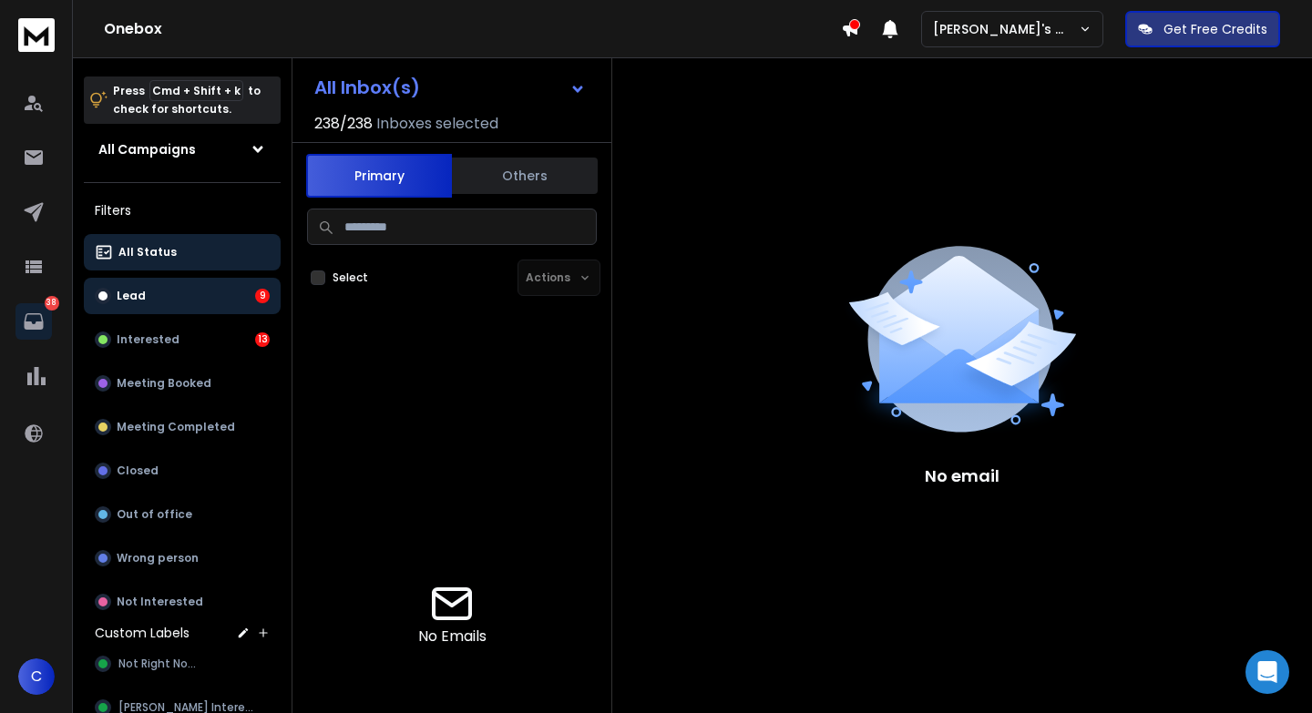 The image size is (1312, 713). What do you see at coordinates (159, 602) in the screenshot?
I see `p: Not Interested` at bounding box center [159, 602].